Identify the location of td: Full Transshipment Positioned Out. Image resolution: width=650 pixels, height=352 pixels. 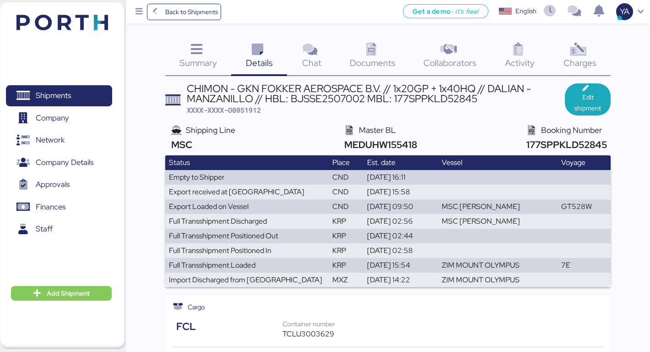
(247, 236).